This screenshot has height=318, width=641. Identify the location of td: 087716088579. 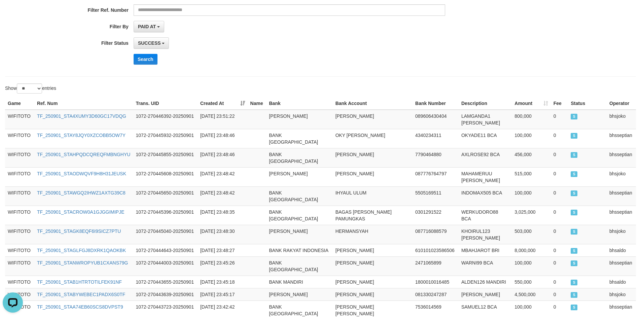
(436, 234).